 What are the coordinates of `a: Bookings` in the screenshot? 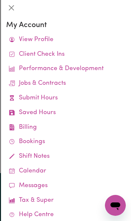 It's located at (66, 142).